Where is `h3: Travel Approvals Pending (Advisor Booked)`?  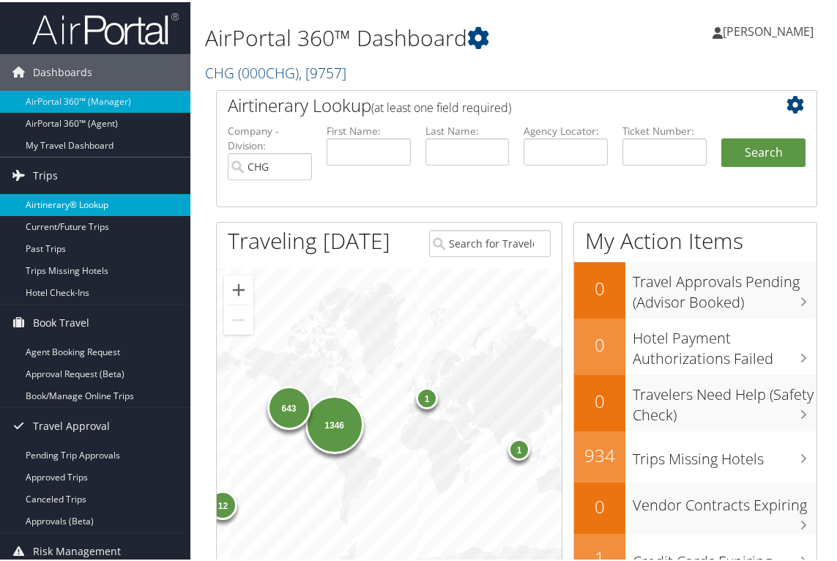
h3: Travel Approvals Pending (Advisor Booked) is located at coordinates (724, 286).